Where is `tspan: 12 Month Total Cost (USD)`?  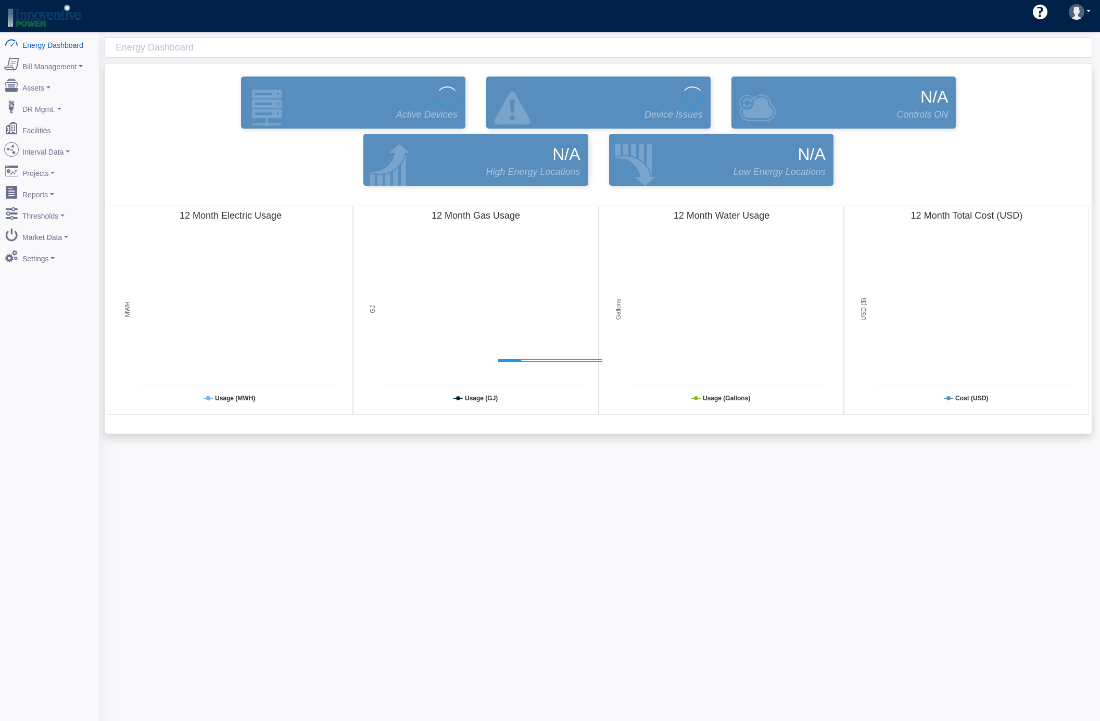
tspan: 12 Month Total Cost (USD) is located at coordinates (966, 215).